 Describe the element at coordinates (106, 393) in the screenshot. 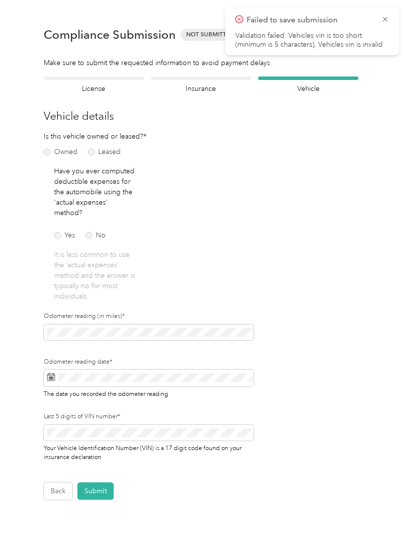

I see `span: The date you recorded the odometer reading` at that location.